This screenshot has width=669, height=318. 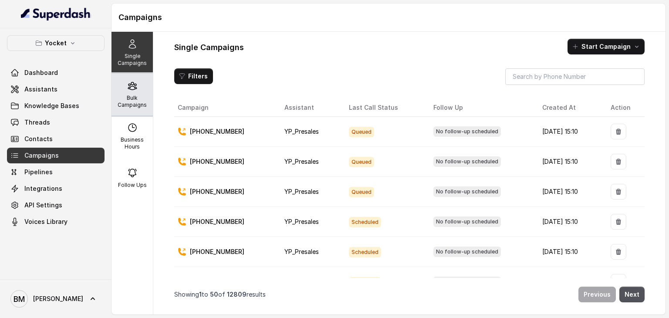 I want to click on a: API Settings, so click(x=56, y=205).